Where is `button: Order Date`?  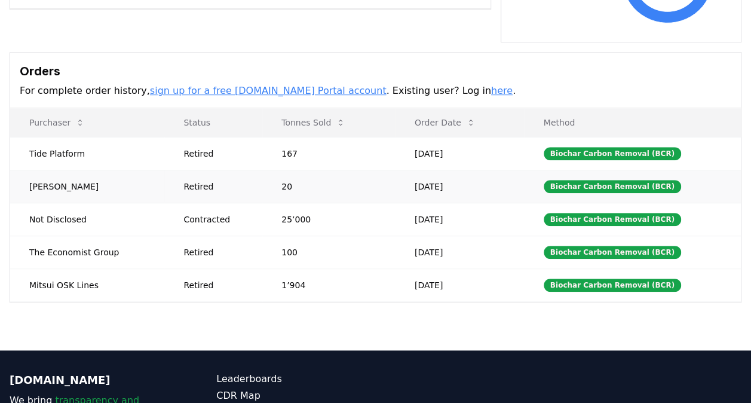
button: Order Date is located at coordinates (445, 122).